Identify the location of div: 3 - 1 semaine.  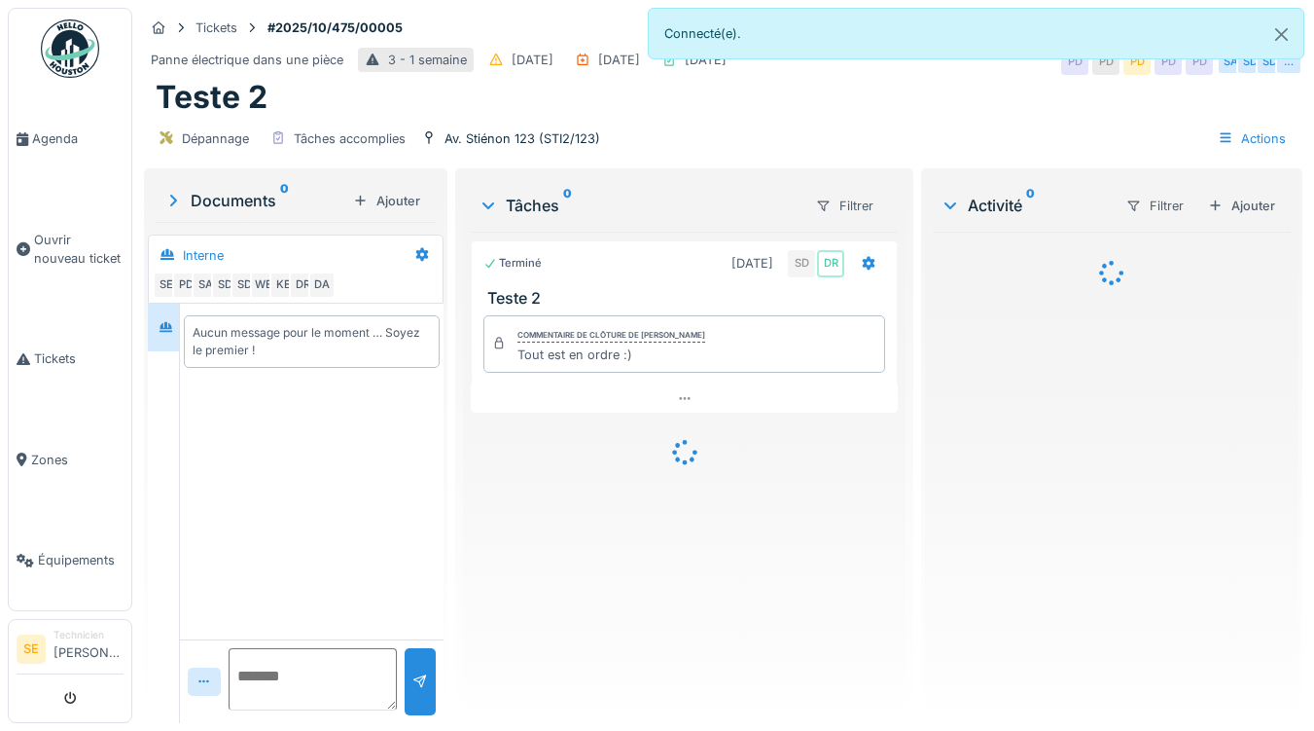
(427, 59).